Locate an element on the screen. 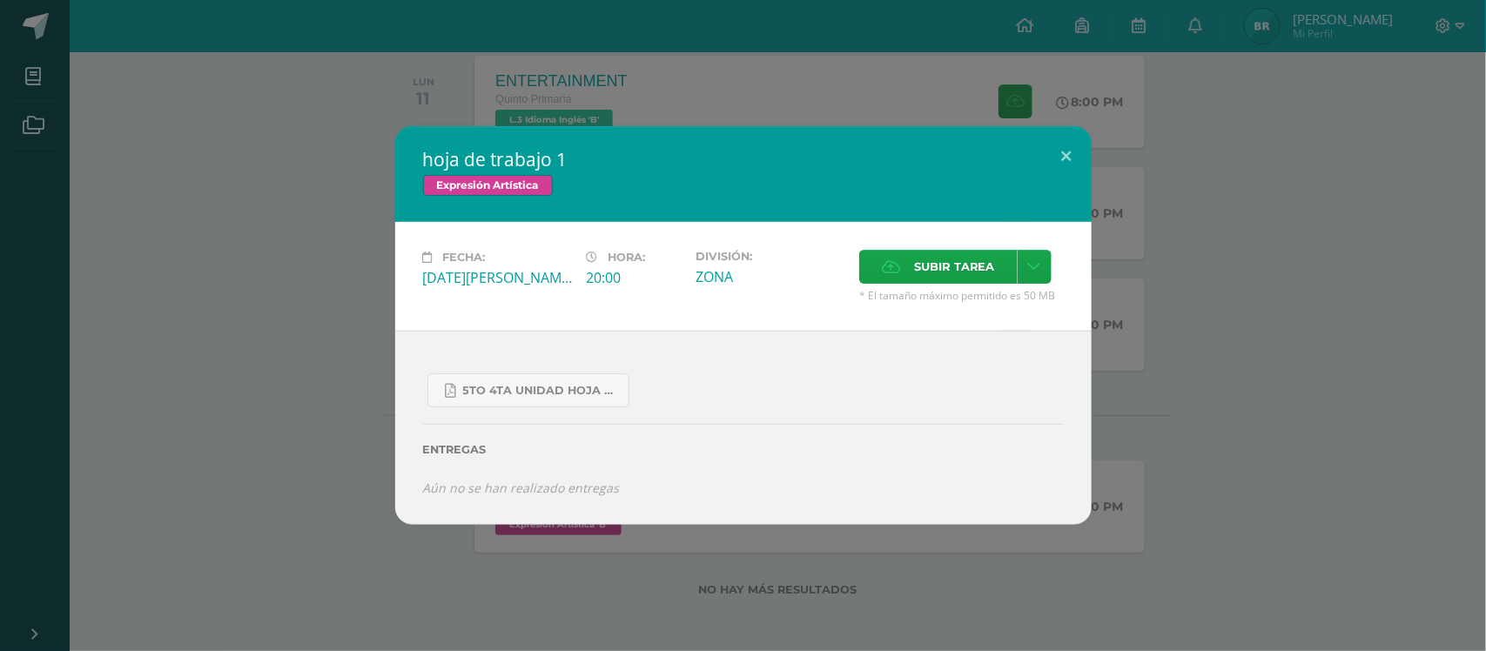 The height and width of the screenshot is (651, 1486). i: Aún no se han realizado entregas is located at coordinates (521, 487).